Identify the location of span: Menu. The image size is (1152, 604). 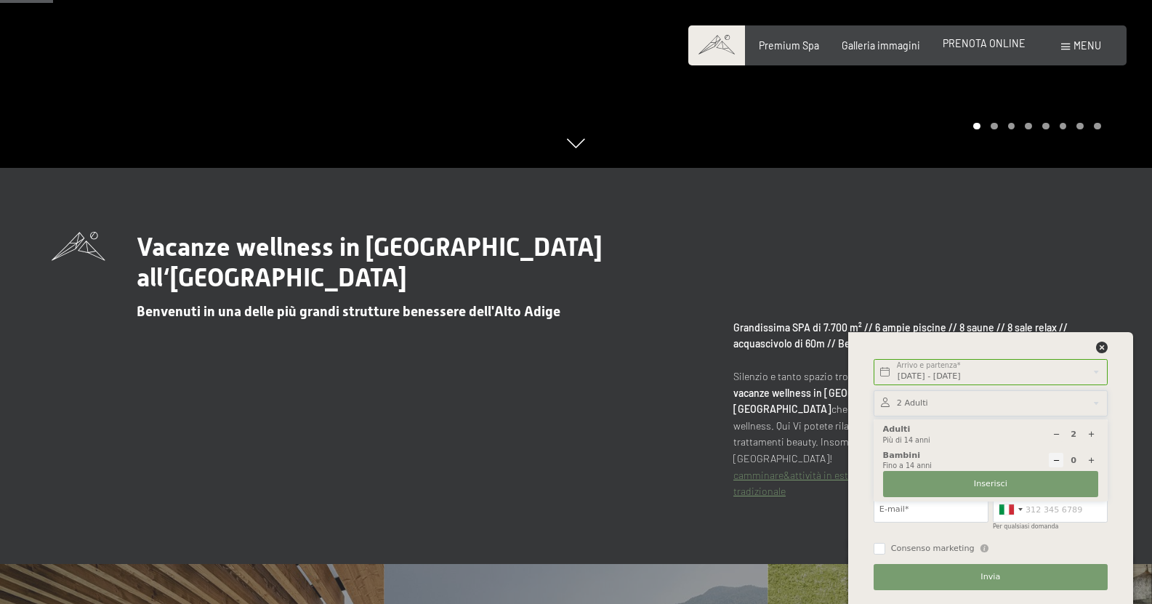
(1087, 45).